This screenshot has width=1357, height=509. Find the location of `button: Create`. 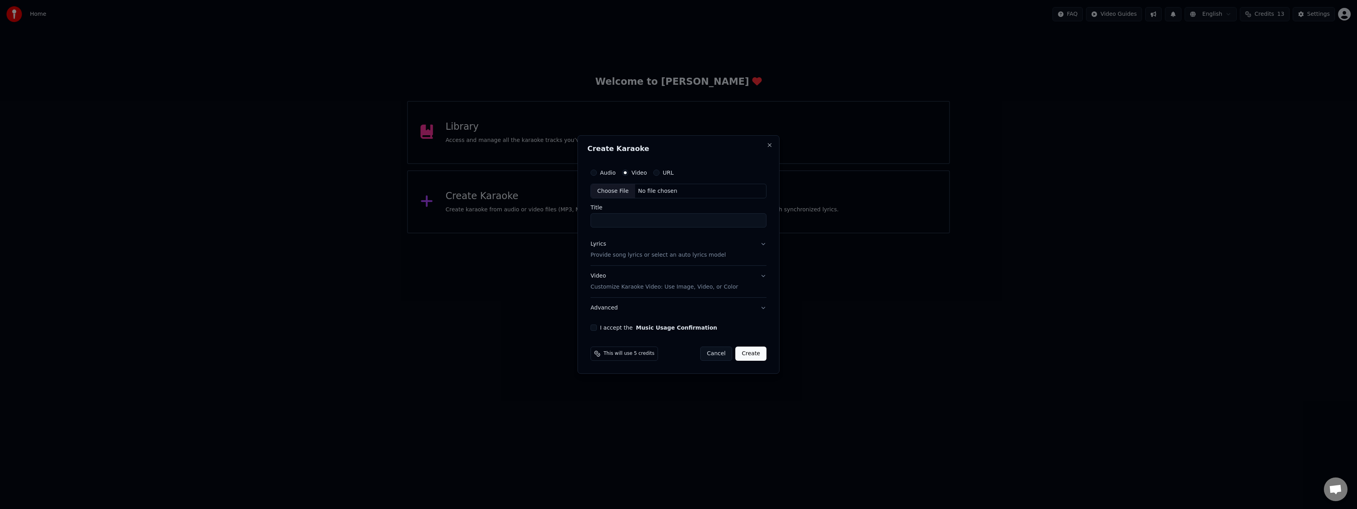

button: Create is located at coordinates (751, 354).